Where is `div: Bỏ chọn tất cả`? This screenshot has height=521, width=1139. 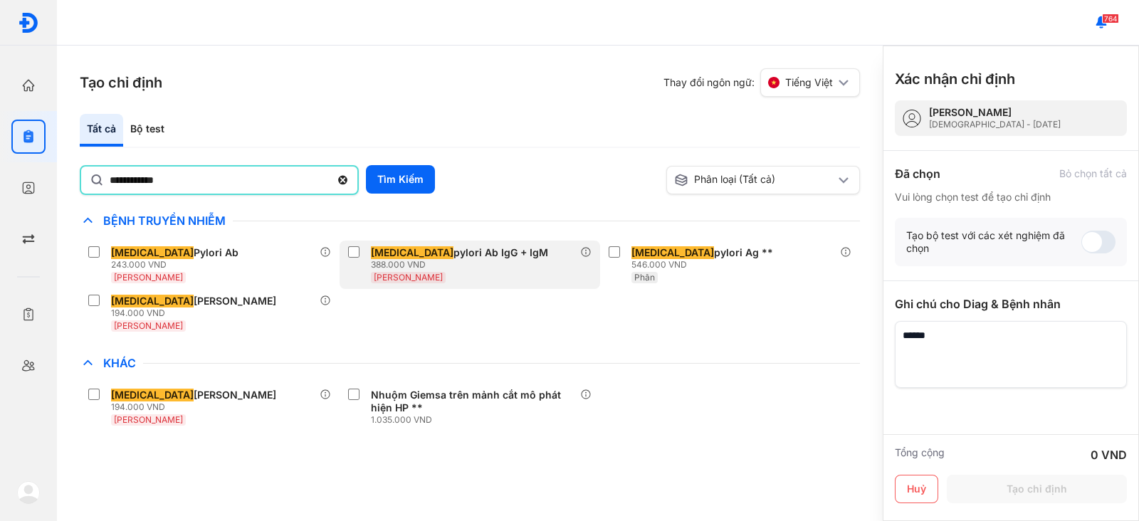
div: Bỏ chọn tất cả is located at coordinates (1093, 174).